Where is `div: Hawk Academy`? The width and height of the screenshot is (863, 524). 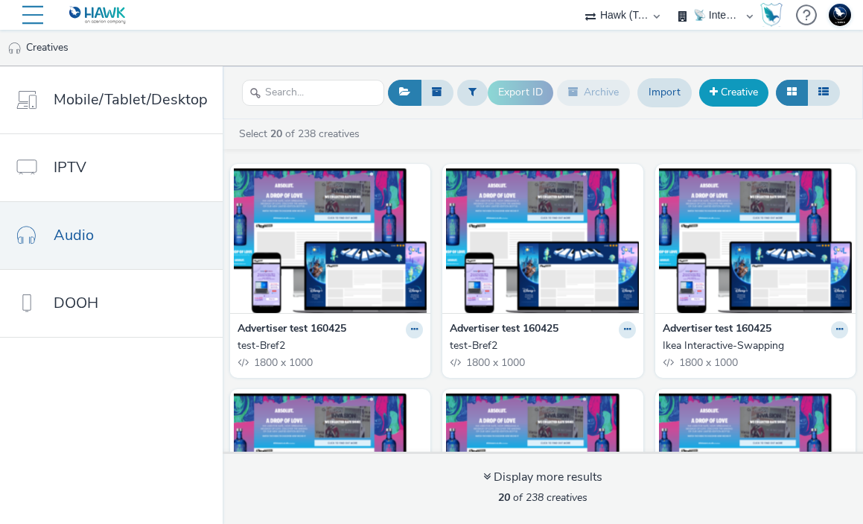
div: Hawk Academy is located at coordinates (772, 15).